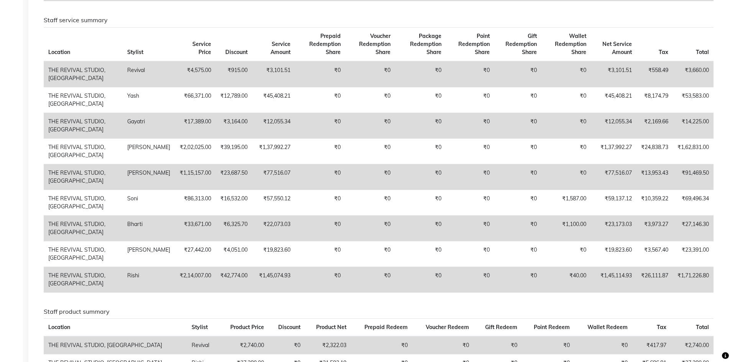  Describe the element at coordinates (566, 202) in the screenshot. I see `td: ₹1,587.00` at that location.